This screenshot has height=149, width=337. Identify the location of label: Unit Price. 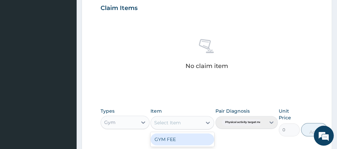
(289, 114).